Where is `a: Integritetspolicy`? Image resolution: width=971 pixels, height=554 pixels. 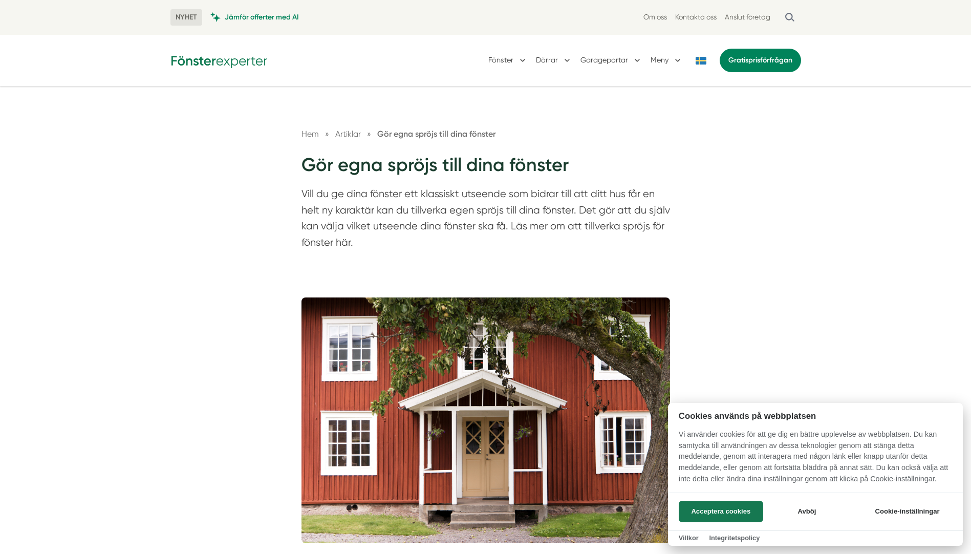 a: Integritetspolicy is located at coordinates (734, 537).